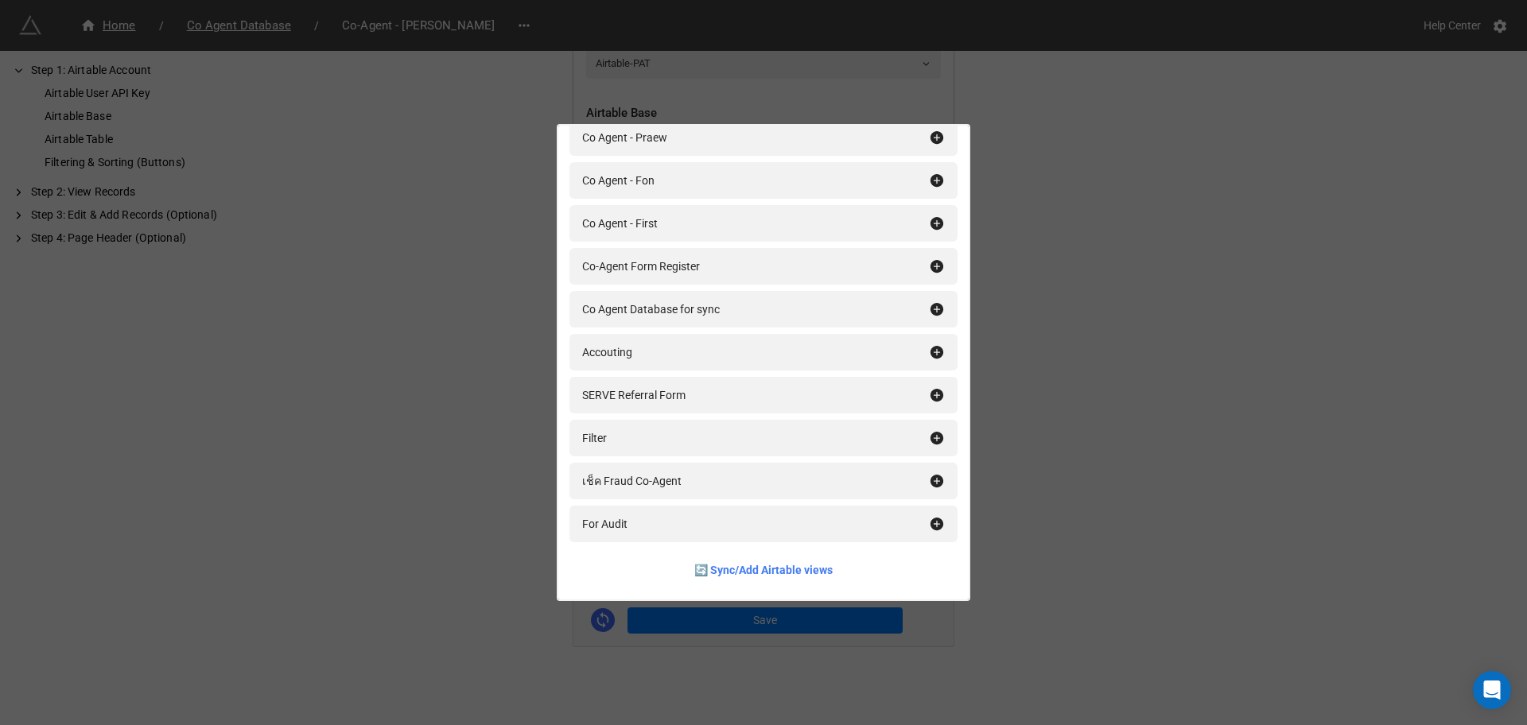  What do you see at coordinates (650, 309) in the screenshot?
I see `div: Co Agent Database for sync` at bounding box center [650, 309].